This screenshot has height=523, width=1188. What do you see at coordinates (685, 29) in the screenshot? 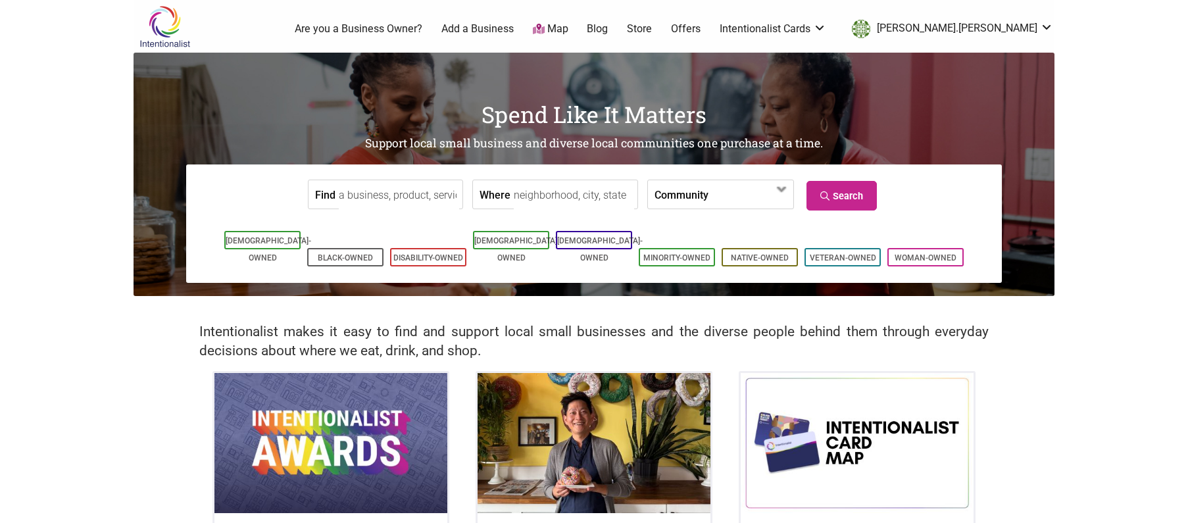
I see `a: Offers` at bounding box center [685, 29].